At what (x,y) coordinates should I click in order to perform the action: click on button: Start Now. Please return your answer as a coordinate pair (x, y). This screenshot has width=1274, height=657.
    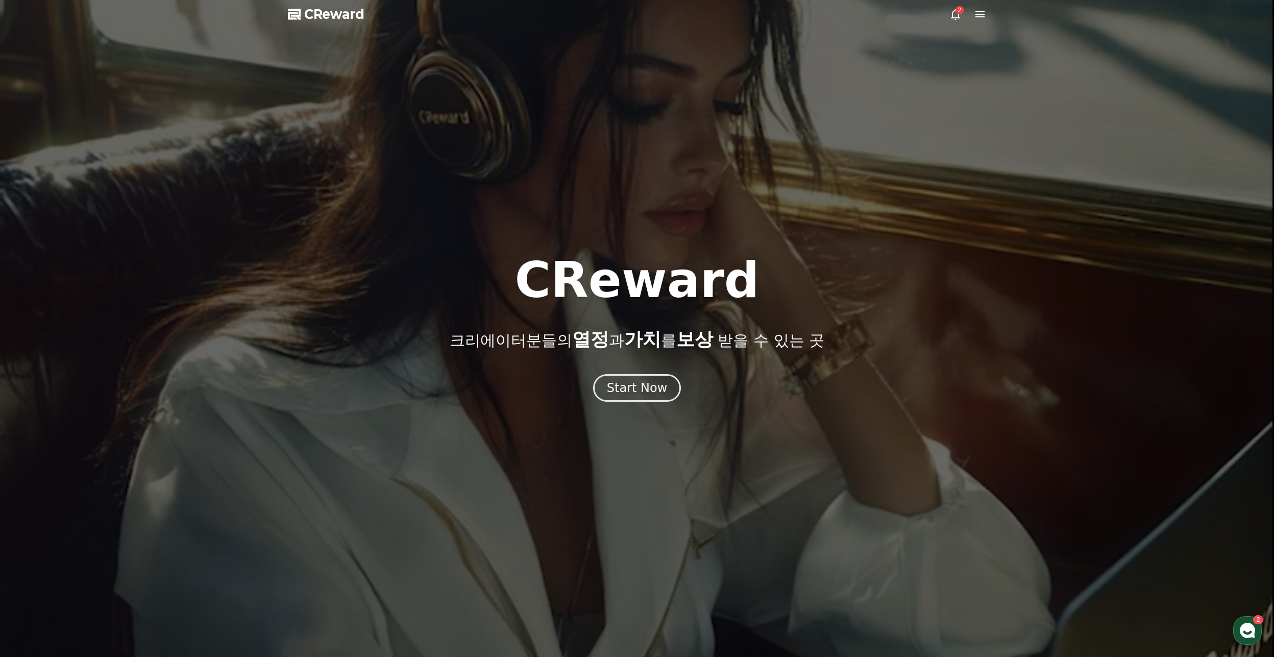
    Looking at the image, I should click on (637, 388).